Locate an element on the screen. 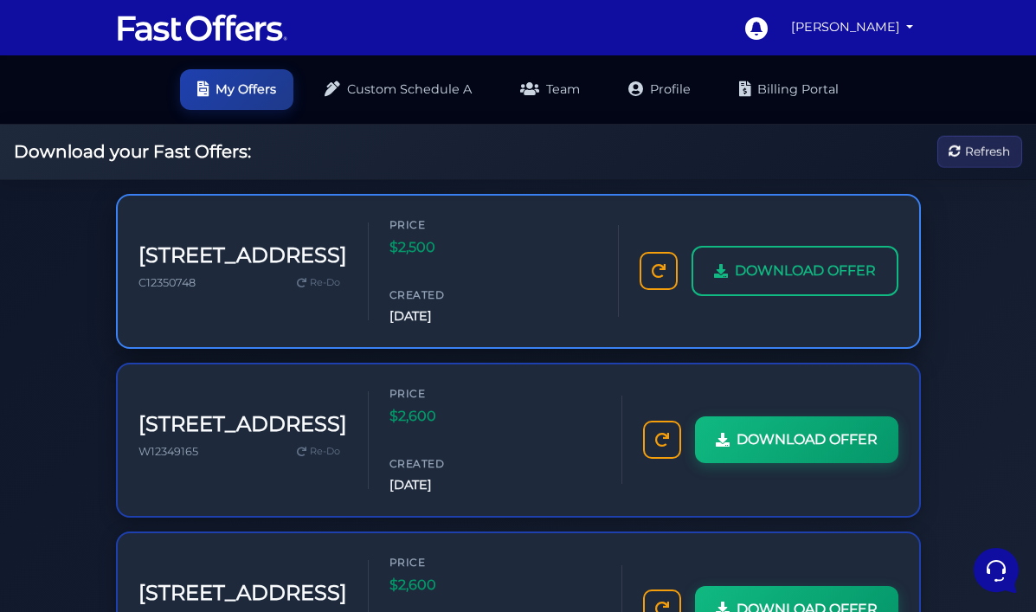 The width and height of the screenshot is (1036, 612). p: Messages is located at coordinates (173, 485).